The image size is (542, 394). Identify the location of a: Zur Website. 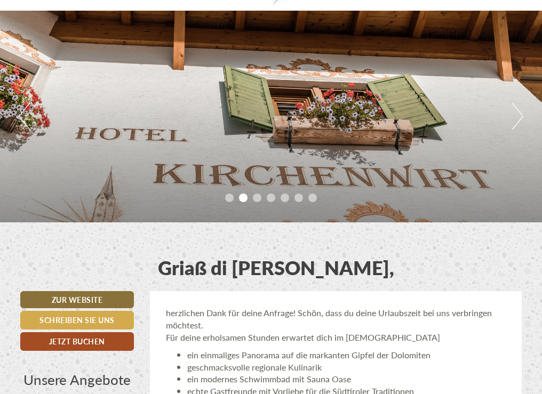
(77, 300).